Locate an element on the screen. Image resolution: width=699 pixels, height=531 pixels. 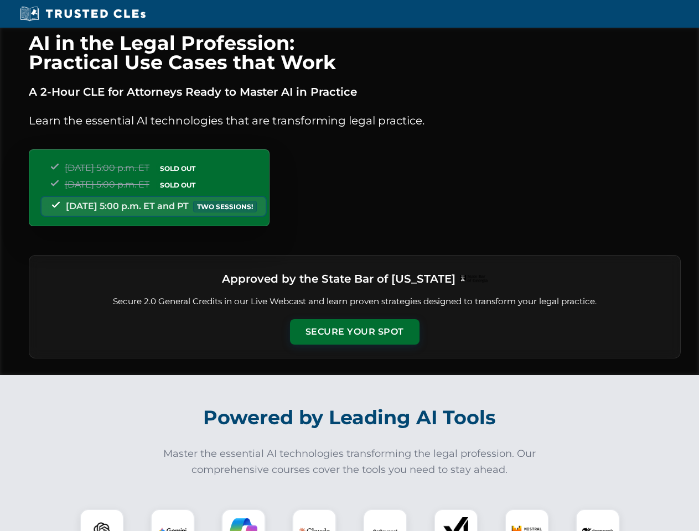
img: Logo is located at coordinates (474, 279).